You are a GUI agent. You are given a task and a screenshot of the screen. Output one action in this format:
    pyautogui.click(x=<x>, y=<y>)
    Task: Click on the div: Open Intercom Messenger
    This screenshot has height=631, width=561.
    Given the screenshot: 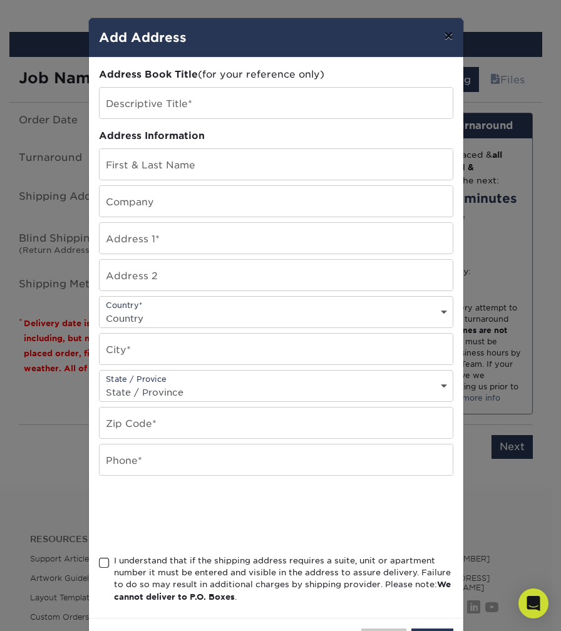 What is the action you would take?
    pyautogui.click(x=533, y=603)
    